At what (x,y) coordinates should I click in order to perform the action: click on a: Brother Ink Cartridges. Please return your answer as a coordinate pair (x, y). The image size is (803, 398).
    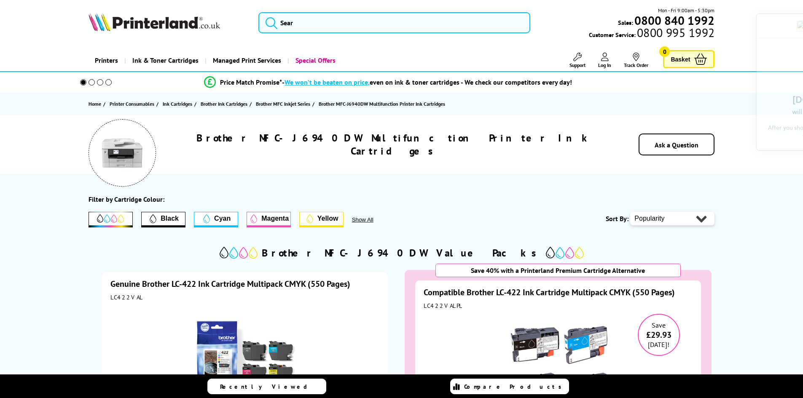
    Looking at the image, I should click on (225, 104).